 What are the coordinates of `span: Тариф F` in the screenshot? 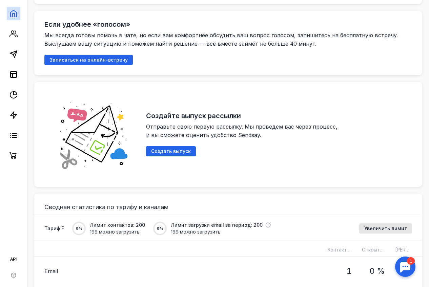 It's located at (54, 228).